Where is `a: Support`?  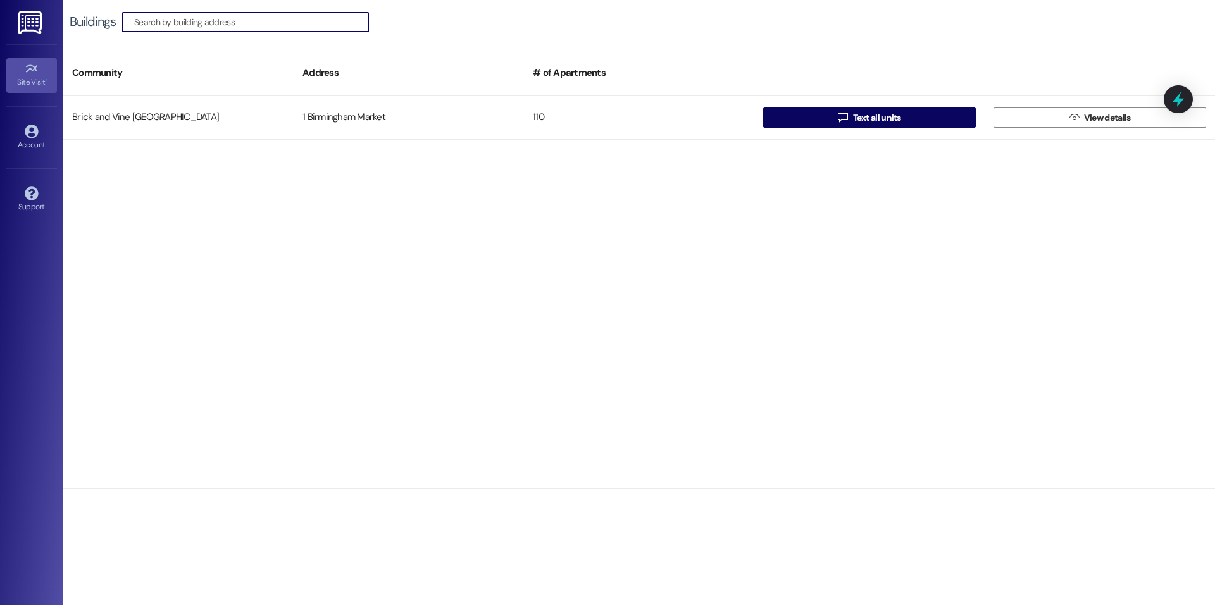
a: Support is located at coordinates (32, 200).